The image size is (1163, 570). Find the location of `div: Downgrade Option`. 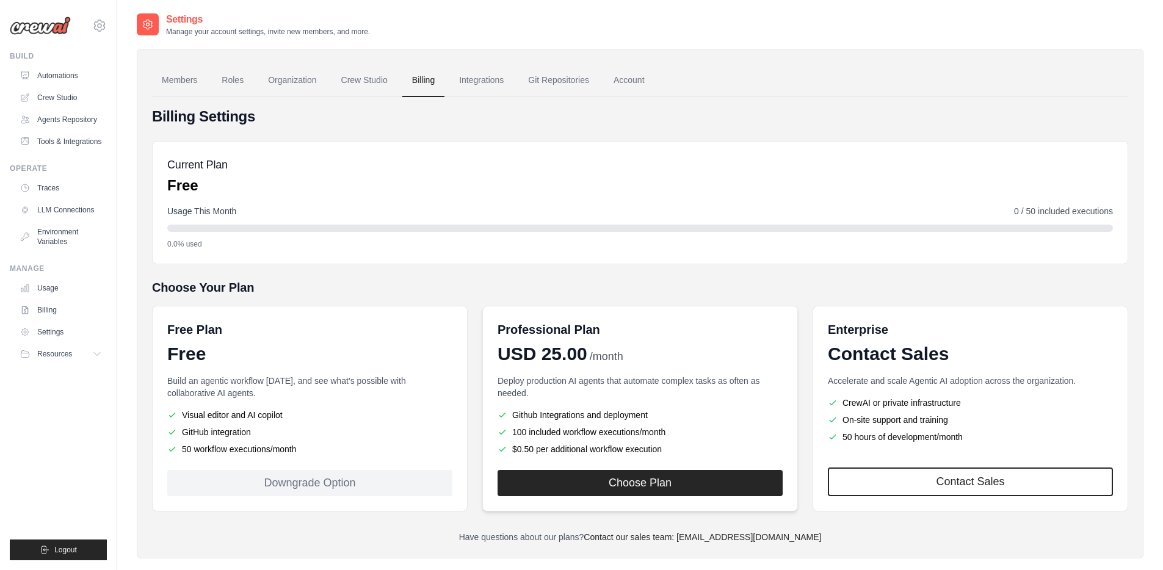

div: Downgrade Option is located at coordinates (309, 483).